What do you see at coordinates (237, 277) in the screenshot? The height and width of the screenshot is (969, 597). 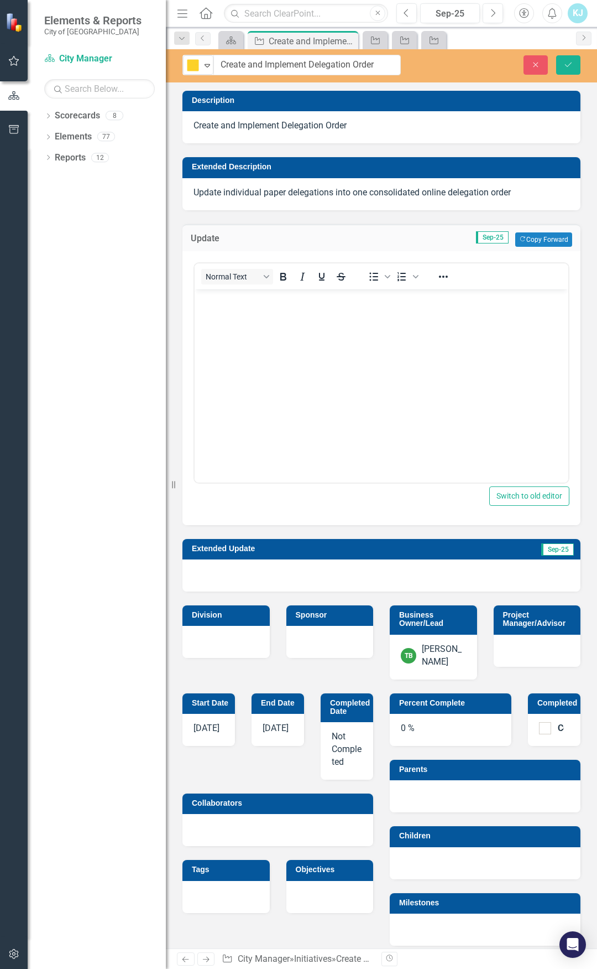 I see `button: Block Normal Text` at bounding box center [237, 277].